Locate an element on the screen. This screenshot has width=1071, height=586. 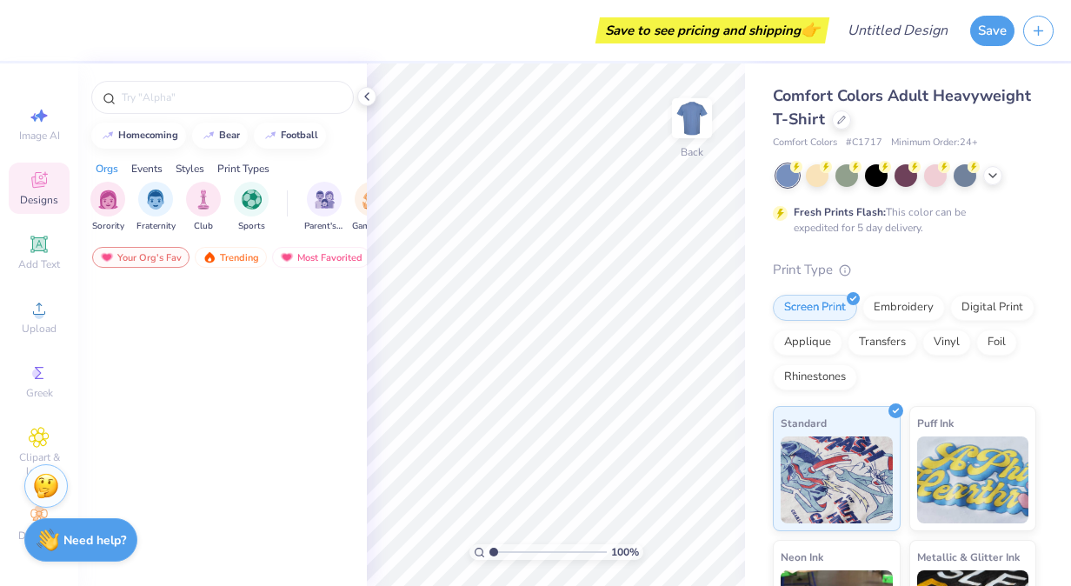
span: Clipart & logos is located at coordinates (39, 464).